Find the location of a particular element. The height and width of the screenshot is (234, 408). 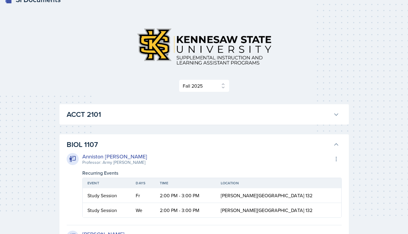

th: Days is located at coordinates (143, 183).